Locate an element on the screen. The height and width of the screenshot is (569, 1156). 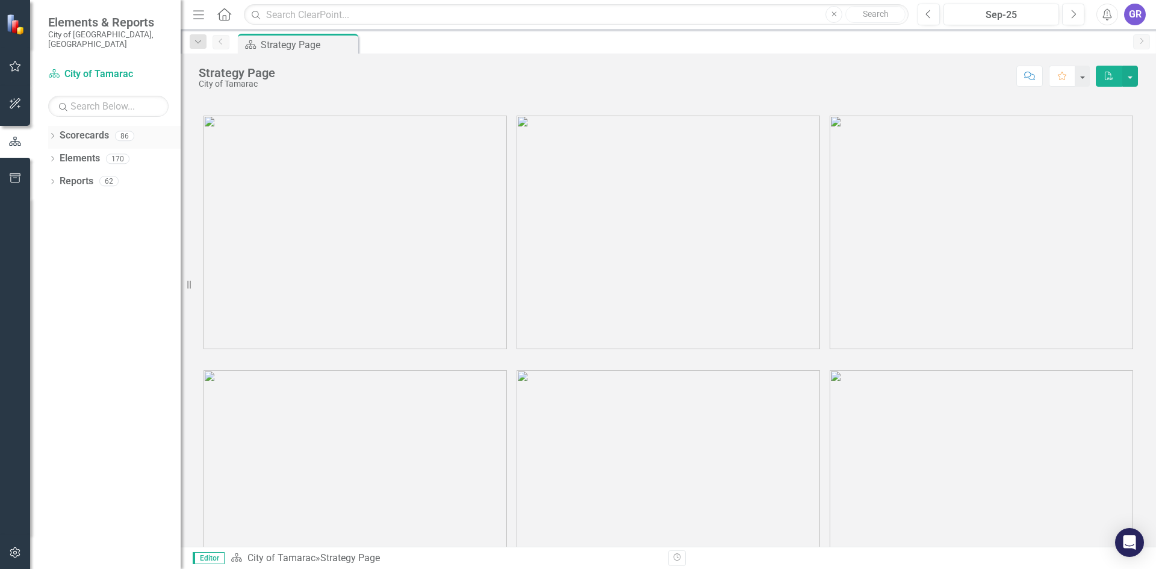
input: Search ClearPoint... is located at coordinates (576, 14).